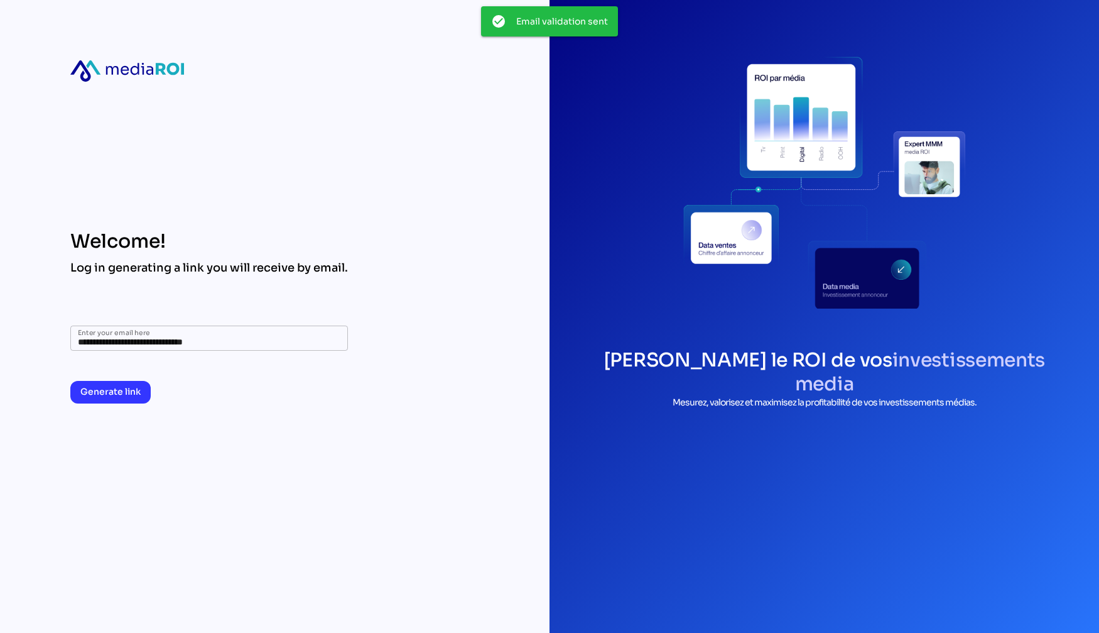 Image resolution: width=1099 pixels, height=633 pixels. Describe the element at coordinates (209, 338) in the screenshot. I see `input: Enter your email here` at that location.